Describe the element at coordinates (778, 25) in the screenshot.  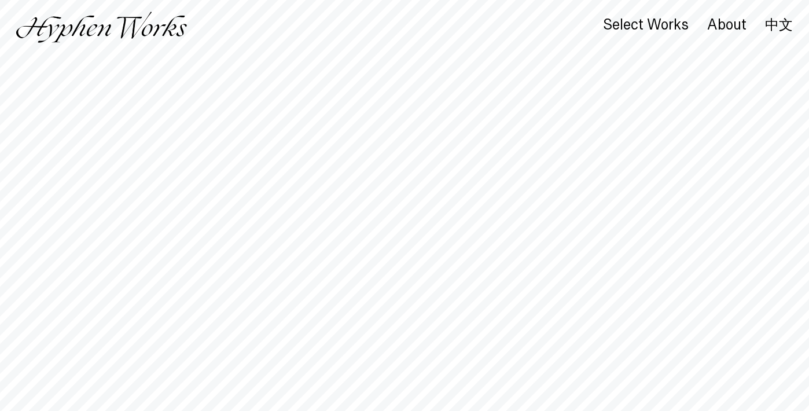
I see `a: 中文` at that location.